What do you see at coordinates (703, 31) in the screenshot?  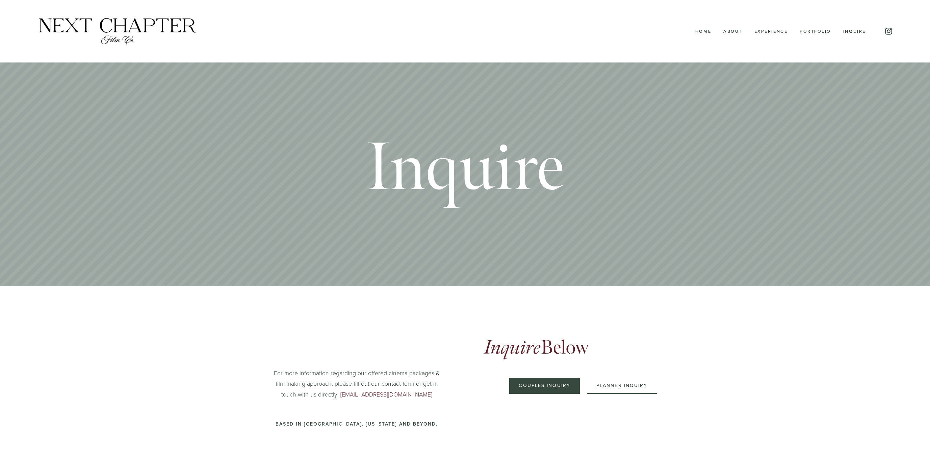 I see `a: Home` at bounding box center [703, 31].